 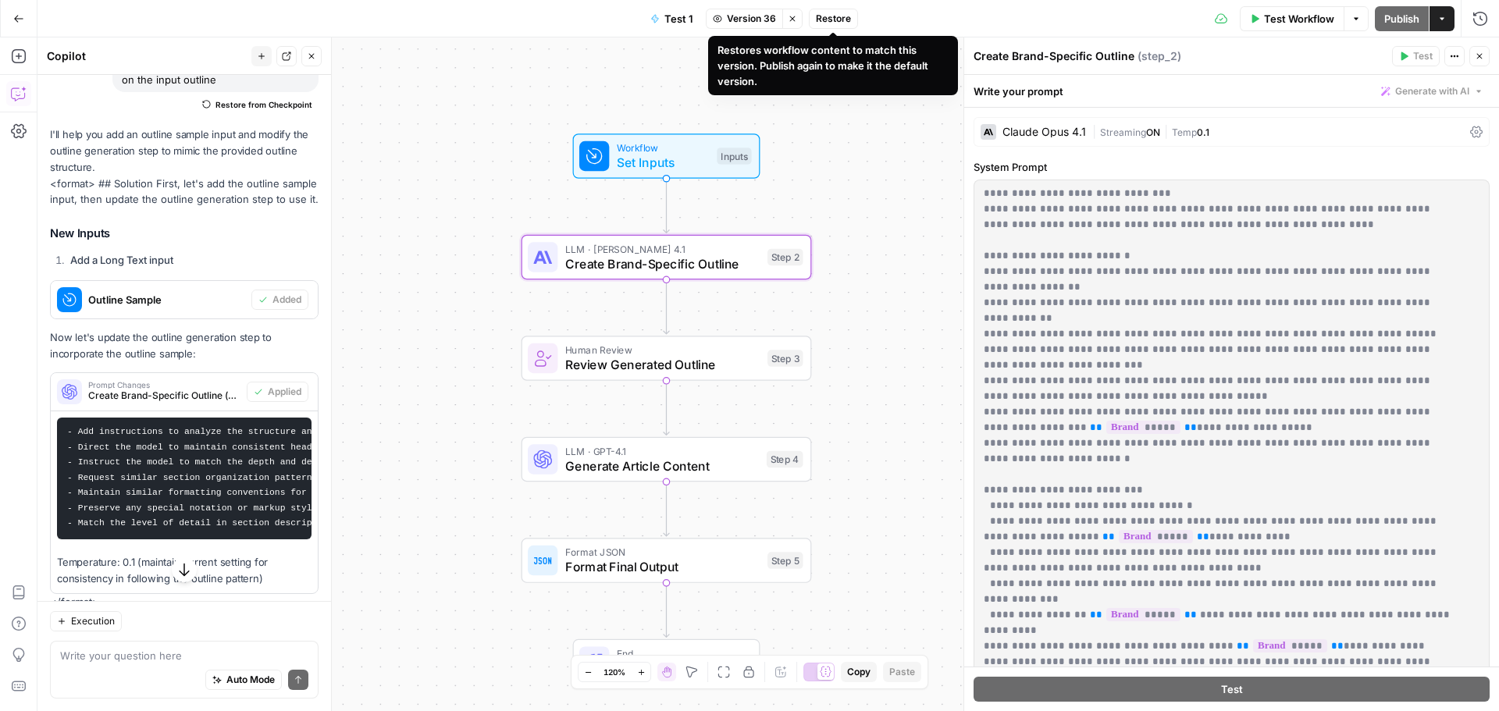 I want to click on div: Step 5, so click(x=786, y=561).